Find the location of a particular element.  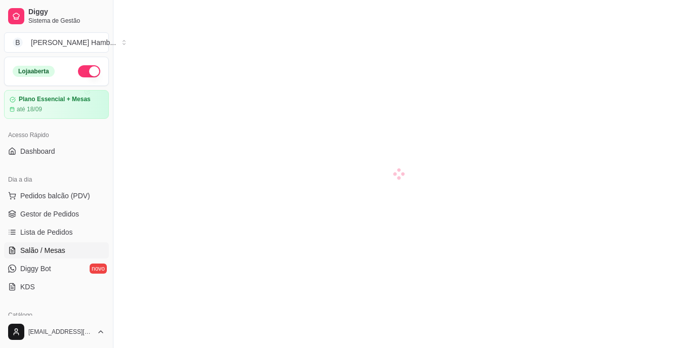

div: Dia a dia is located at coordinates (56, 180).